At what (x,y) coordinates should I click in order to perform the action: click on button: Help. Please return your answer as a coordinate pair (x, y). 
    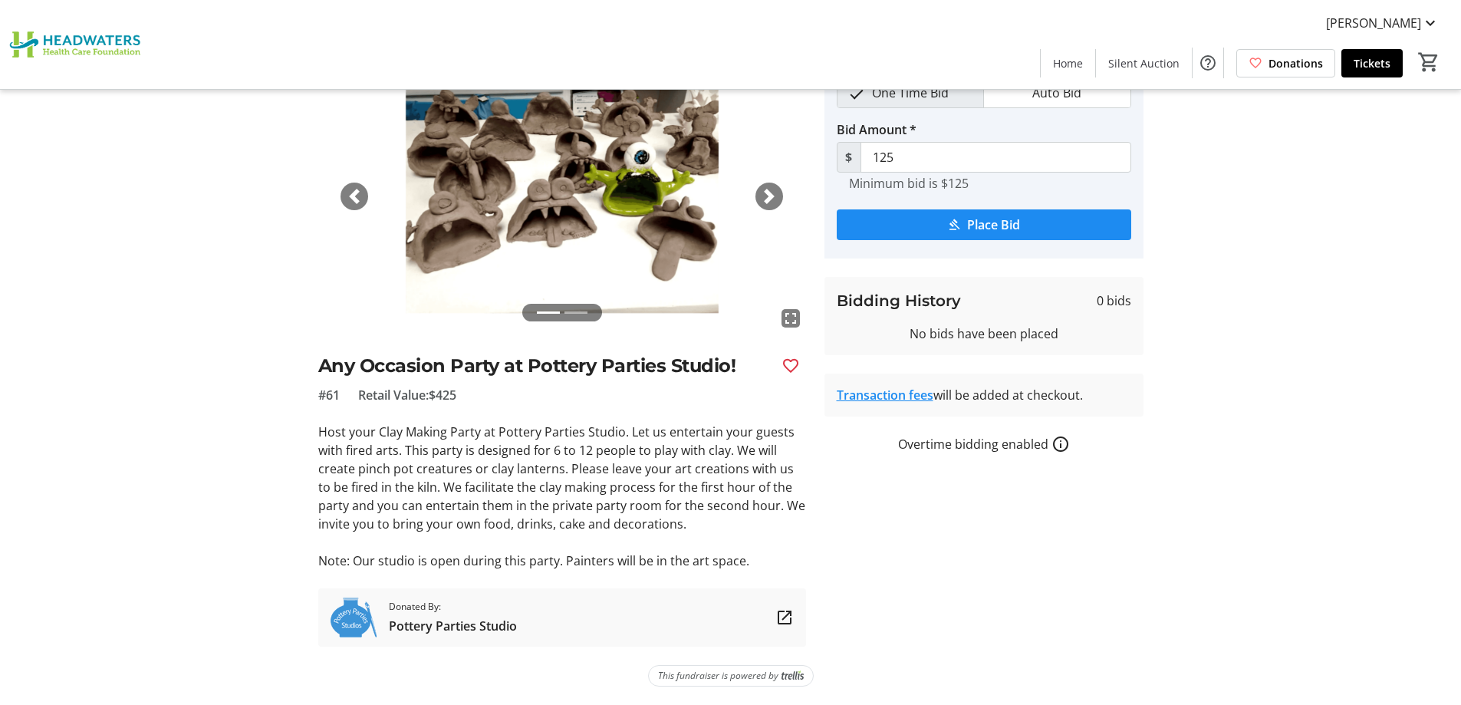
    Looking at the image, I should click on (1208, 63).